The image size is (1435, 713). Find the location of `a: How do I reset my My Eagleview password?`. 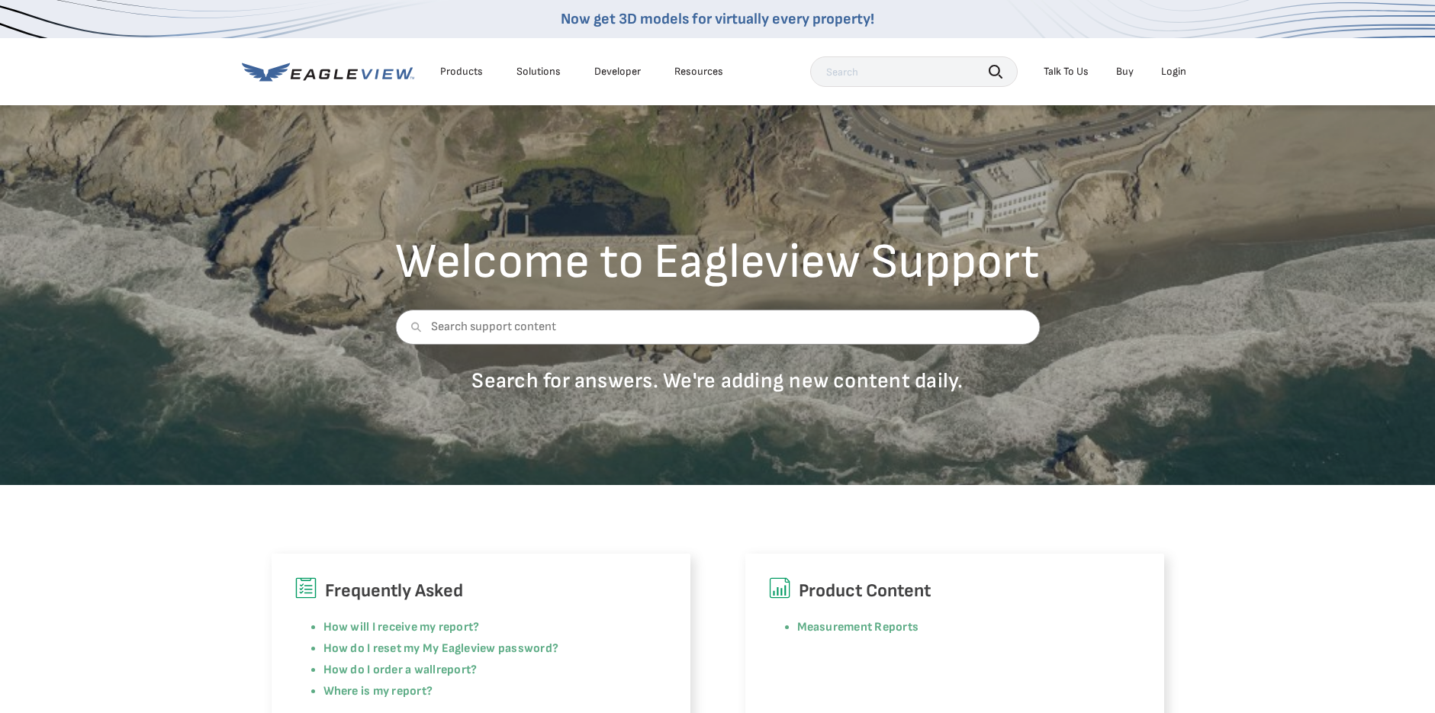

a: How do I reset my My Eagleview password? is located at coordinates (441, 649).